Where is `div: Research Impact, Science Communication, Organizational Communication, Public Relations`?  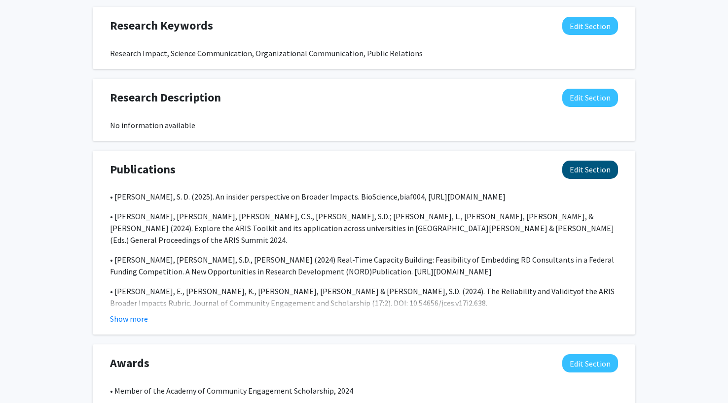
div: Research Impact, Science Communication, Organizational Communication, Public Relations is located at coordinates (364, 53).